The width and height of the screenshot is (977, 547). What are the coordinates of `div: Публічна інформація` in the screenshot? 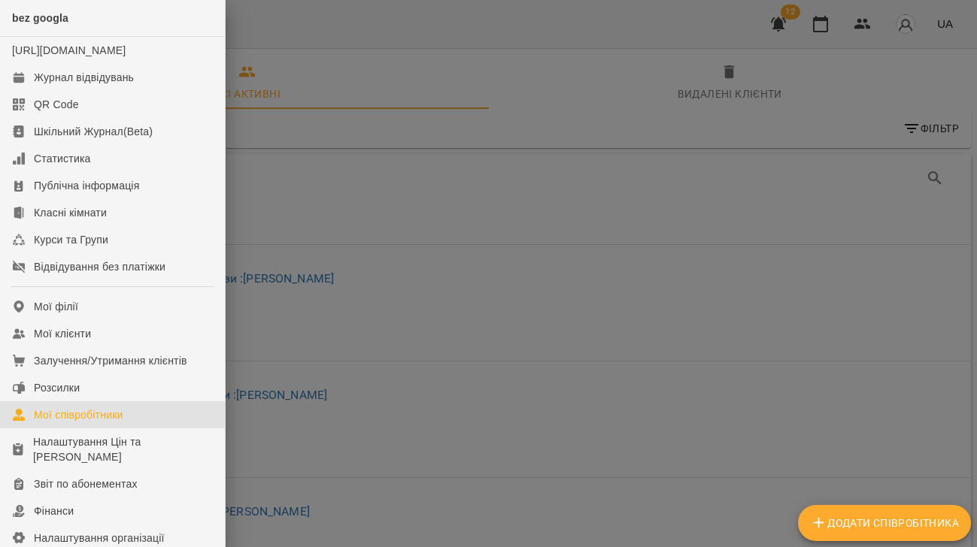 It's located at (86, 186).